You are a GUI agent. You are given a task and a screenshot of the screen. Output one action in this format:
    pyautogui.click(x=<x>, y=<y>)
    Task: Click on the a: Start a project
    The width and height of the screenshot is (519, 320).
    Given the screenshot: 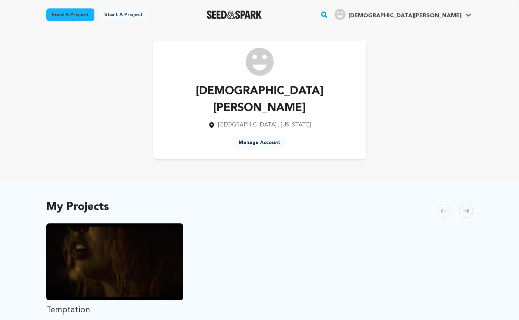 What is the action you would take?
    pyautogui.click(x=124, y=15)
    